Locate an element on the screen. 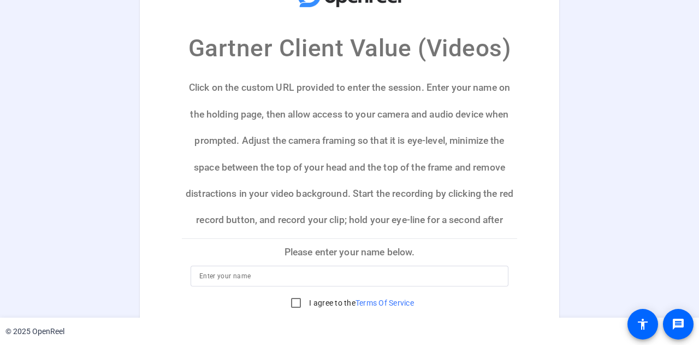 This screenshot has width=699, height=345. a: Terms Of Service is located at coordinates (384, 303).